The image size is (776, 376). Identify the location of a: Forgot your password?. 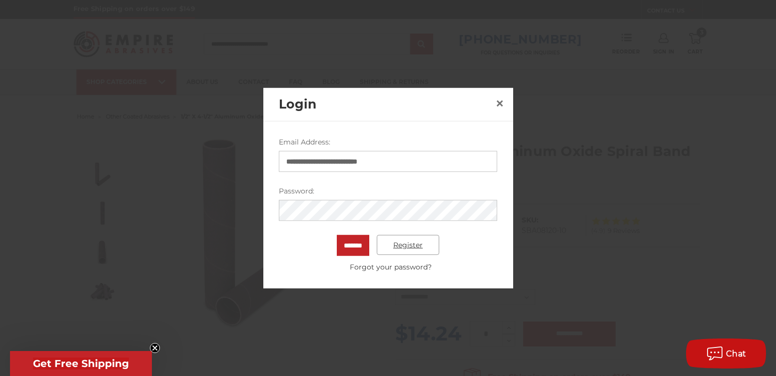
(391, 267).